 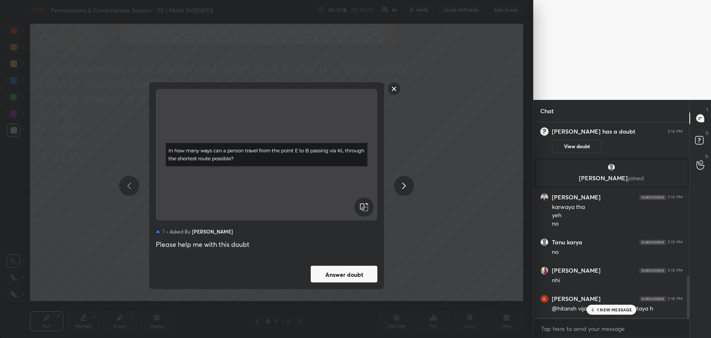 I want to click on span: joined, so click(x=636, y=178).